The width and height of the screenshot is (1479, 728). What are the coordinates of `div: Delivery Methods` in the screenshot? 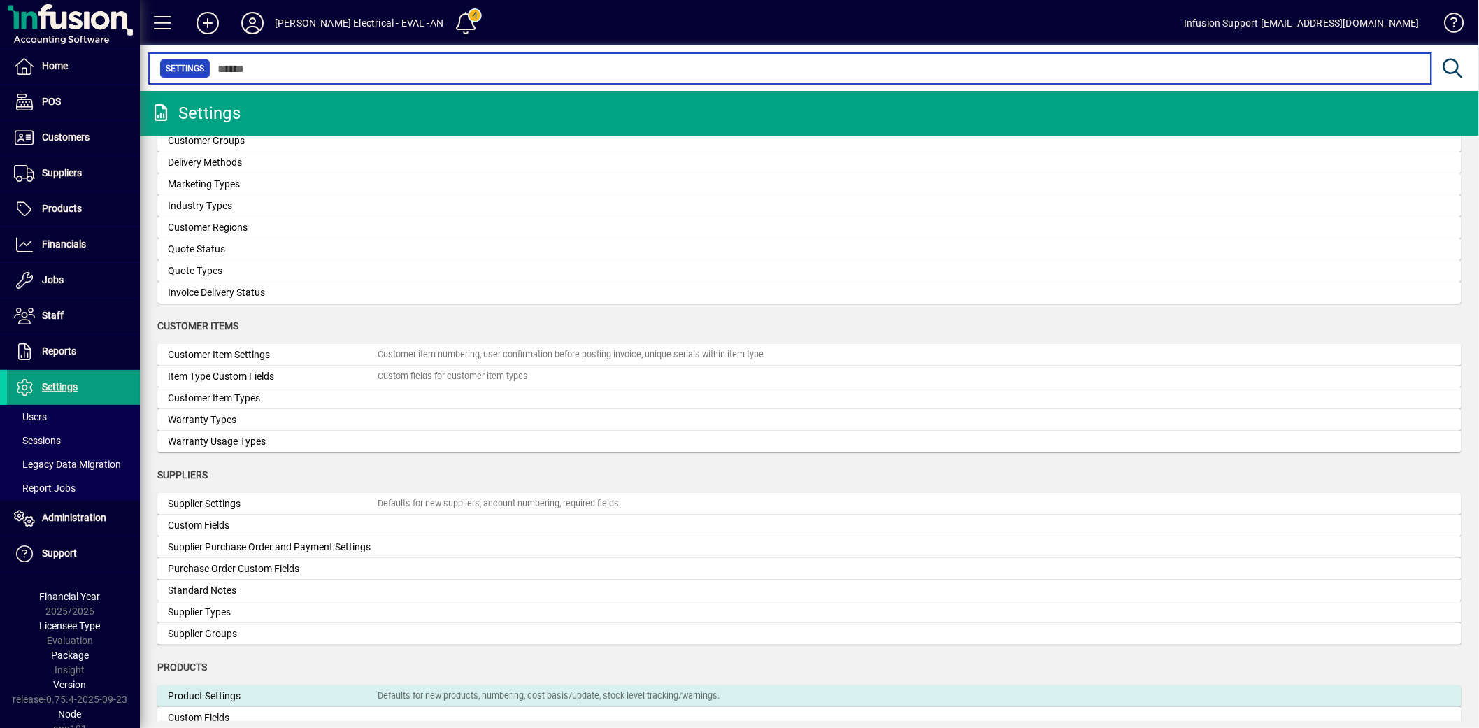 It's located at (273, 162).